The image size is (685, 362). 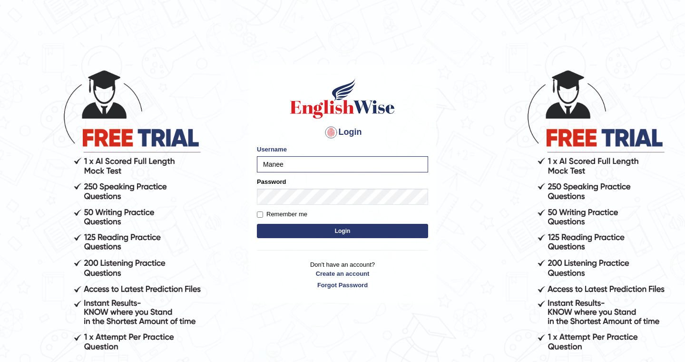 I want to click on label: Password, so click(x=271, y=181).